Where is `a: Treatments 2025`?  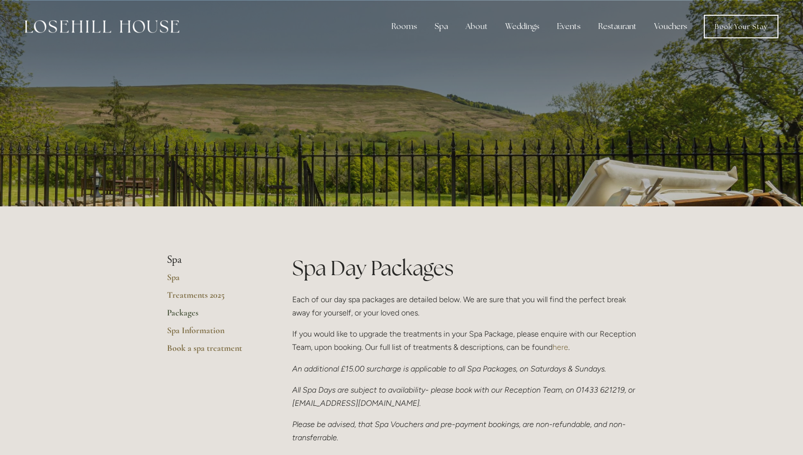 a: Treatments 2025 is located at coordinates (214, 298).